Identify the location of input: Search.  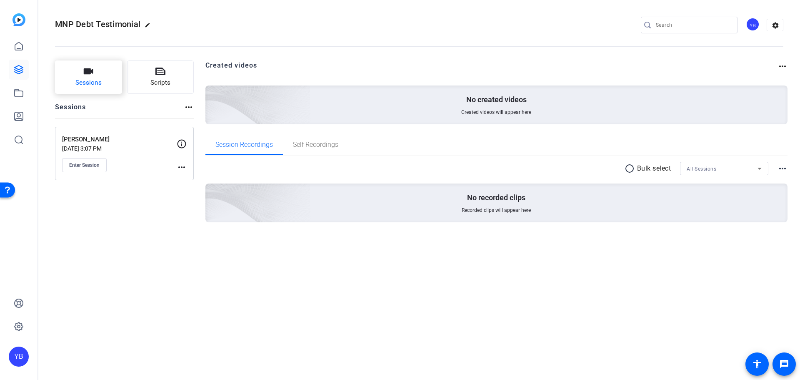
(693, 25).